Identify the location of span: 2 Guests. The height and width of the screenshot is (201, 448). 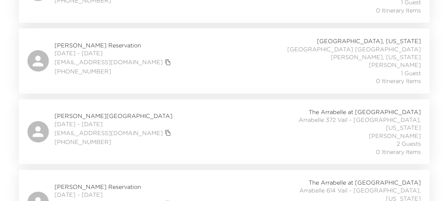
(409, 144).